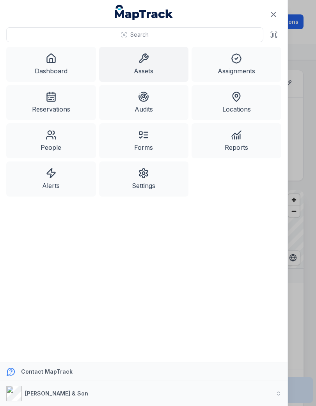  What do you see at coordinates (144, 179) in the screenshot?
I see `a: Settings` at bounding box center [144, 179].